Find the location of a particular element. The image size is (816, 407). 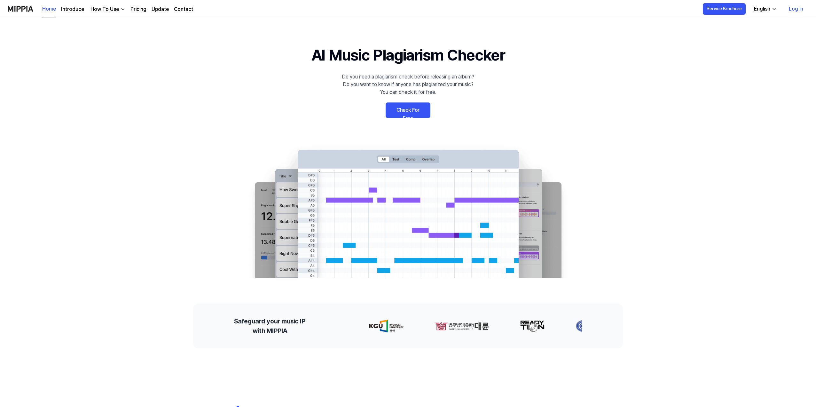

img: partner-logo-0 is located at coordinates (380, 326).